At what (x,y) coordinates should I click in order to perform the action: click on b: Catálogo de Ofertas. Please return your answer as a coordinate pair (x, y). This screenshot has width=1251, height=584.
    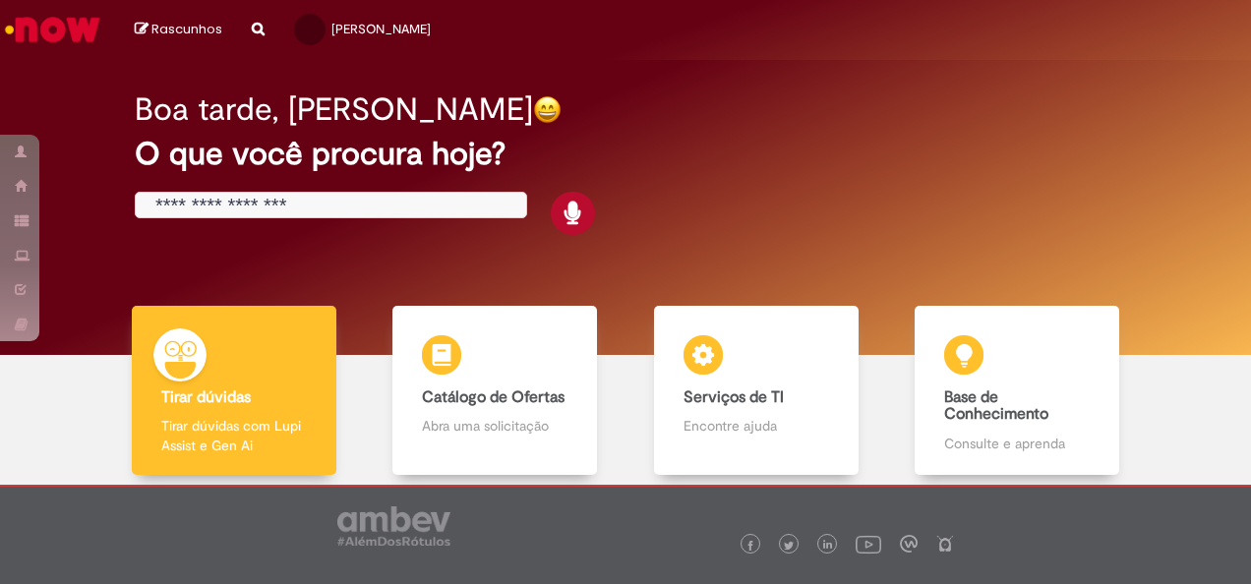
    Looking at the image, I should click on (493, 397).